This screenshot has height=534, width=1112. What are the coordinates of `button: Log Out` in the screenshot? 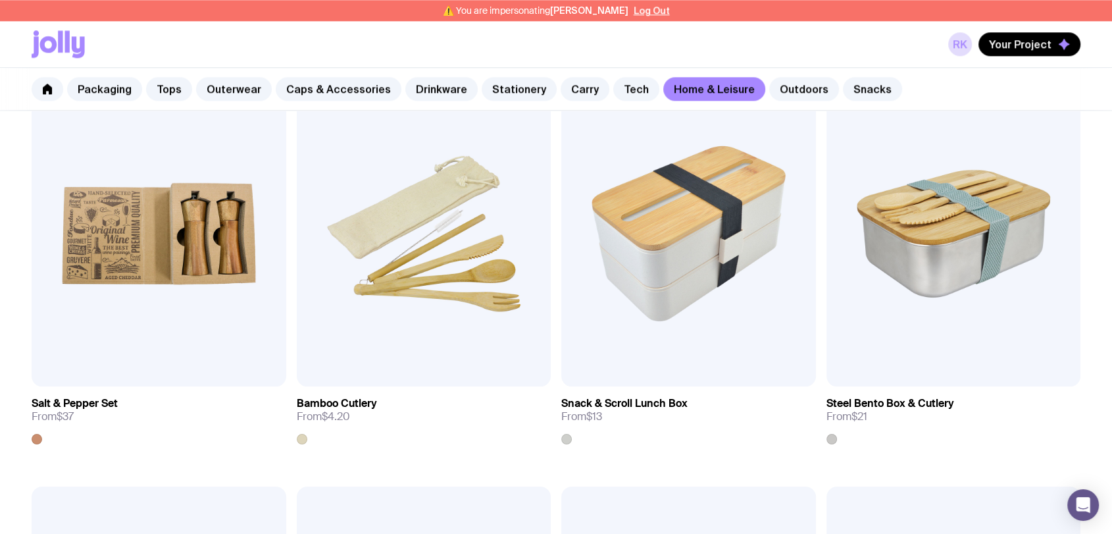 It's located at (651, 11).